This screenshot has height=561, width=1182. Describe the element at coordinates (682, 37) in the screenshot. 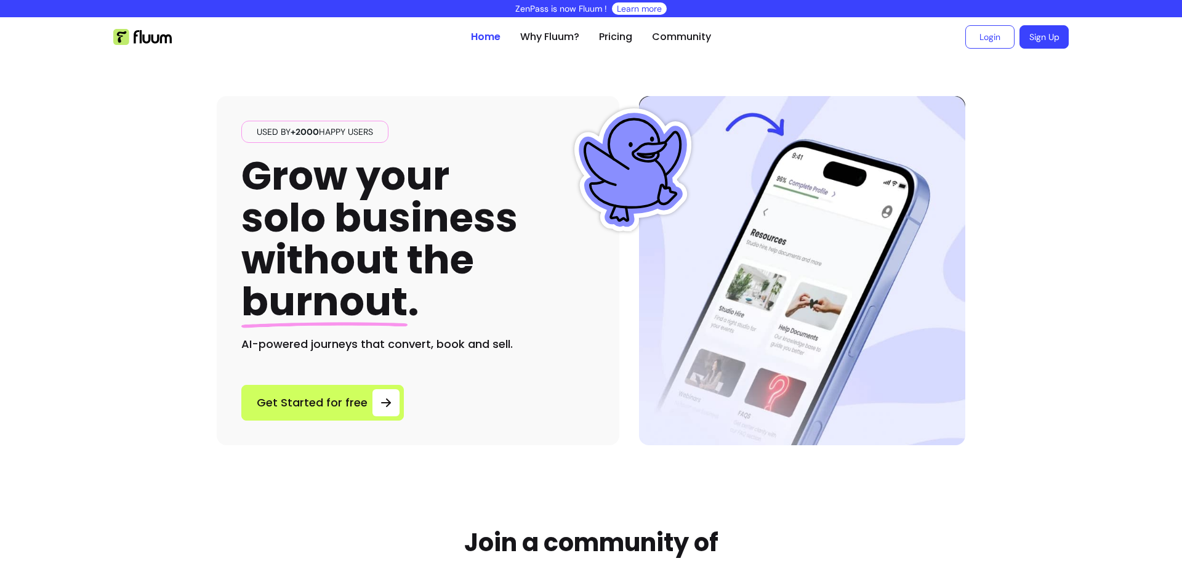

I see `a: Community` at that location.